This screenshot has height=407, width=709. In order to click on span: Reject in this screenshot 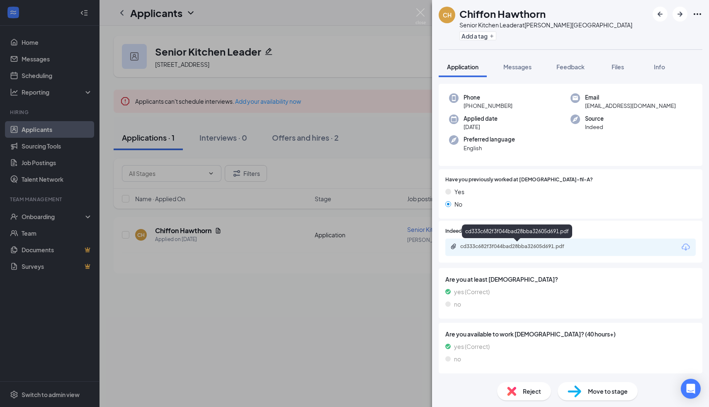, I will do `click(532, 391)`.